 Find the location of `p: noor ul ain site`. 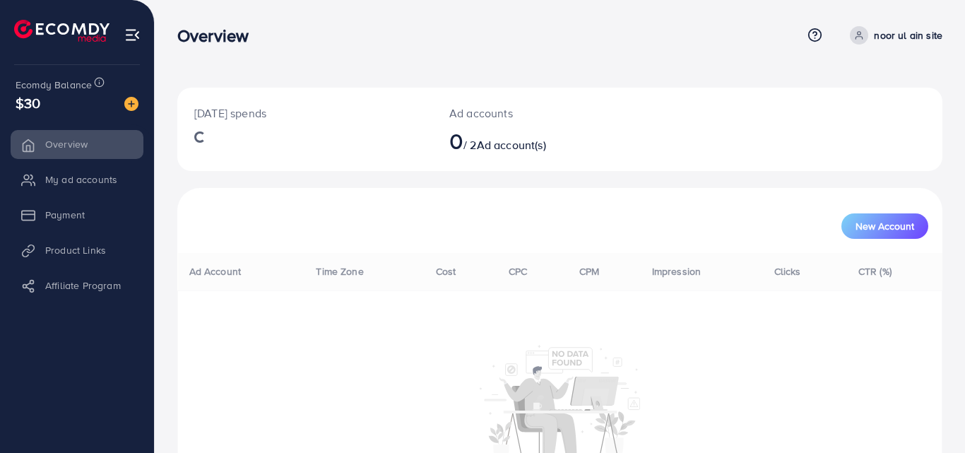

p: noor ul ain site is located at coordinates (908, 35).